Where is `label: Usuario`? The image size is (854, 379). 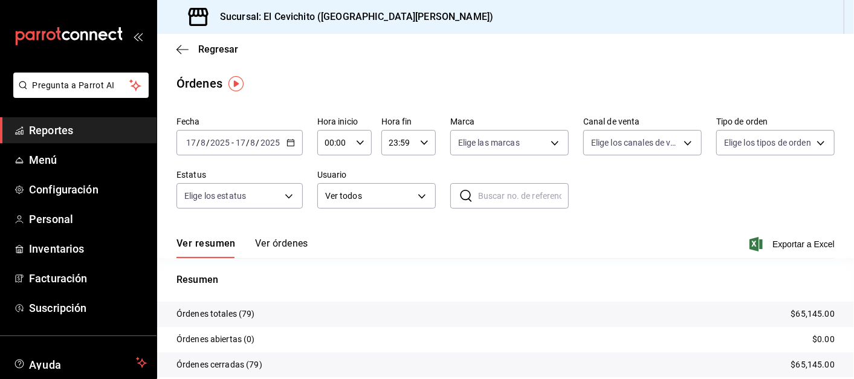 label: Usuario is located at coordinates (377, 175).